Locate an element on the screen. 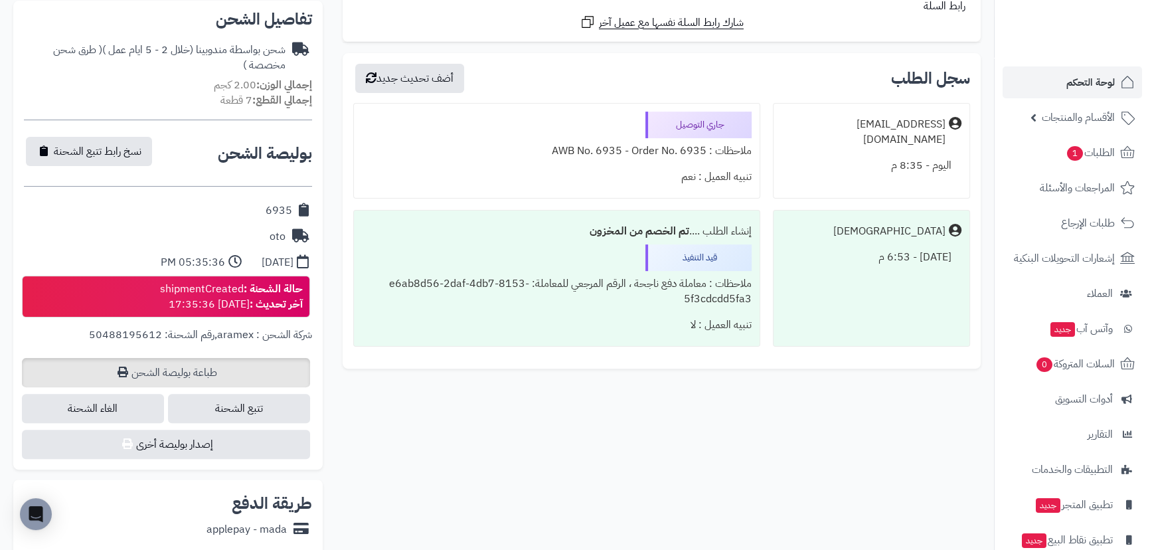 This screenshot has height=550, width=1150. span: التطبيقات والخدمات is located at coordinates (1072, 469).